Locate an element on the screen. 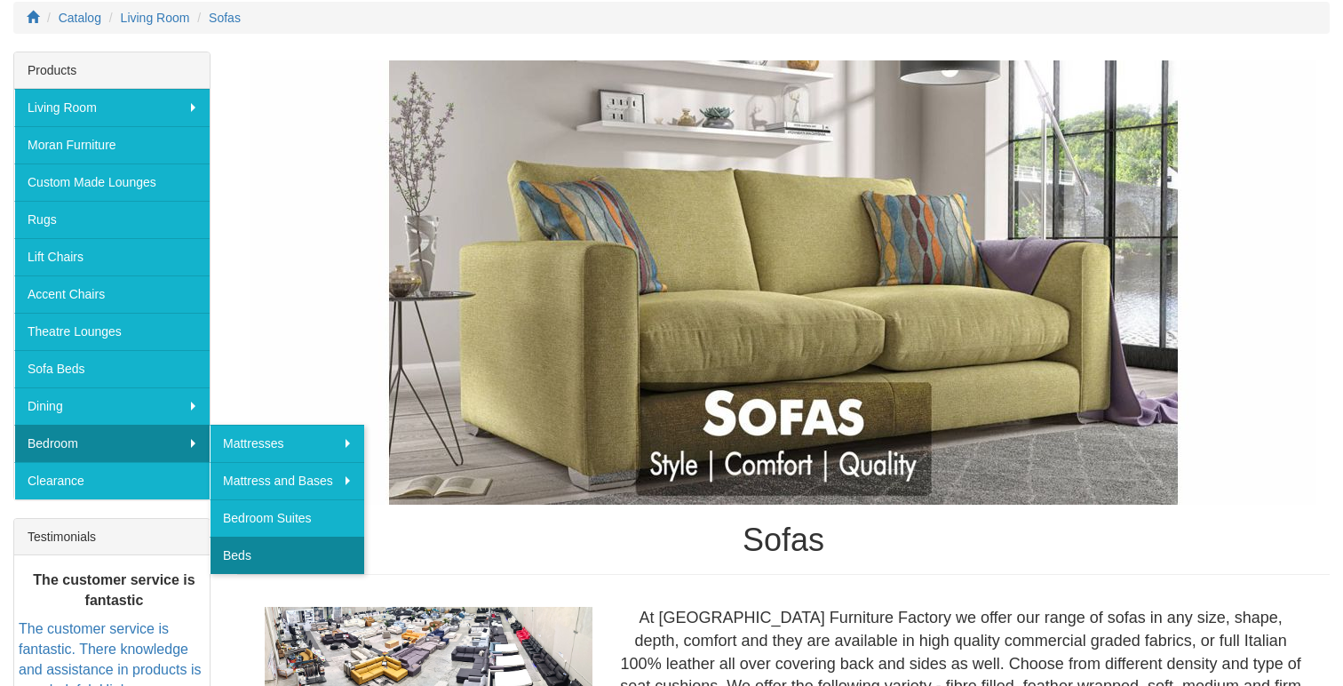 Image resolution: width=1343 pixels, height=686 pixels. a: Bedroom Suites is located at coordinates (287, 518).